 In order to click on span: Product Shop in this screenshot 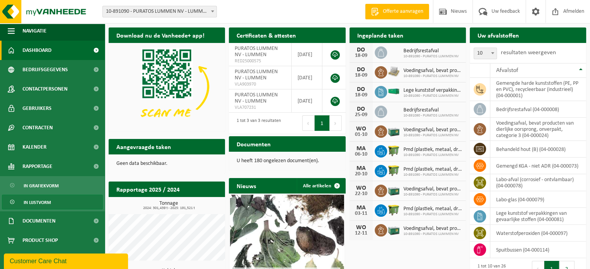, I will do `click(40, 241)`.